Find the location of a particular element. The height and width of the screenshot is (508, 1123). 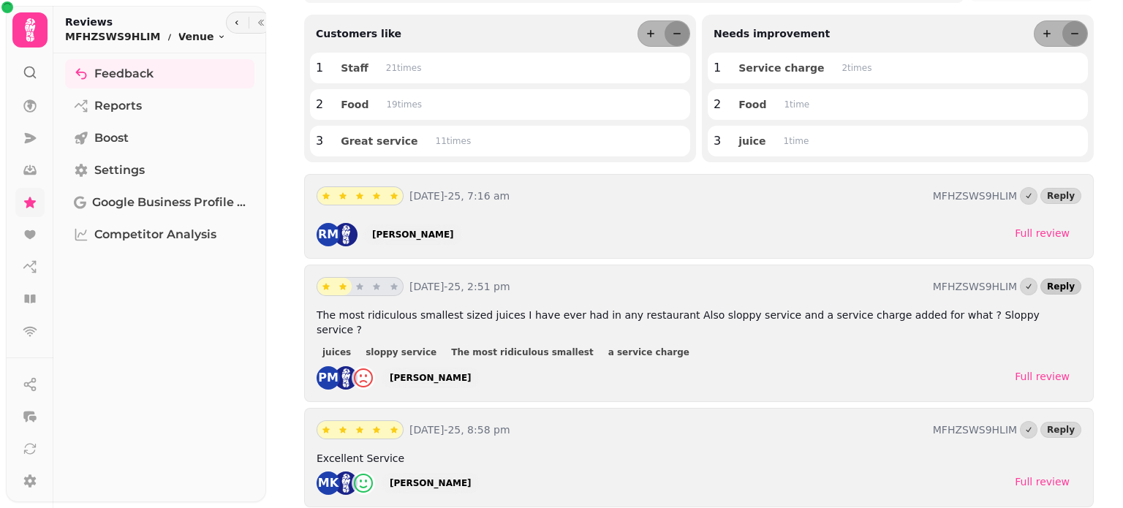

span: Great service is located at coordinates (379, 141).